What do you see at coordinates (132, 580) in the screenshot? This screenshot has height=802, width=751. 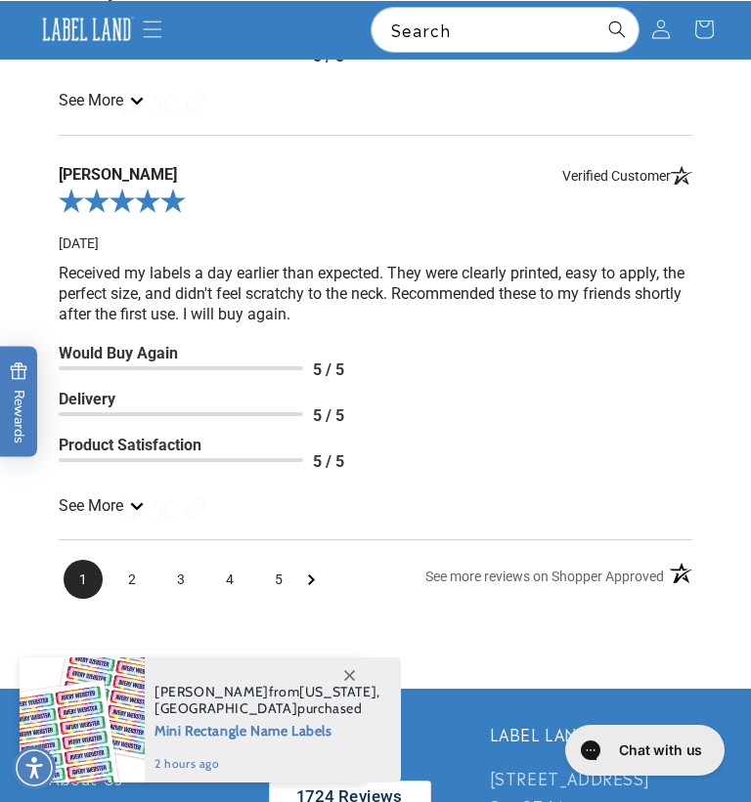 I see `span: 2` at bounding box center [132, 580].